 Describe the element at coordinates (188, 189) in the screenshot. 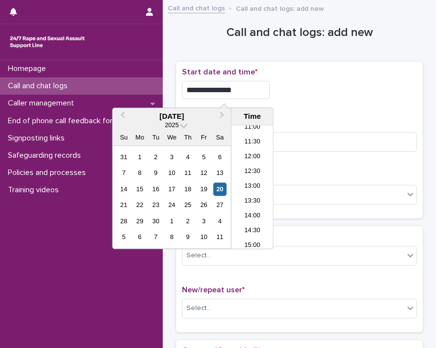

I see `div: Choose Thursday, September 18th, 2025` at that location.